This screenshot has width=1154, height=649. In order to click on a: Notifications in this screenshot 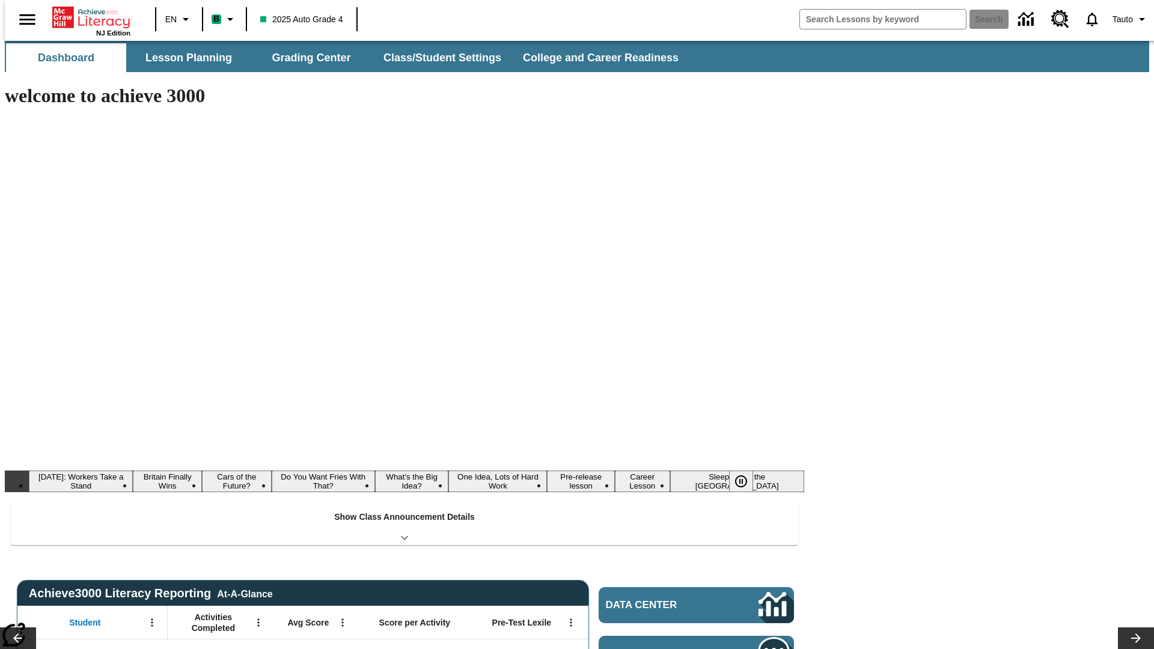, I will do `click(1092, 19)`.